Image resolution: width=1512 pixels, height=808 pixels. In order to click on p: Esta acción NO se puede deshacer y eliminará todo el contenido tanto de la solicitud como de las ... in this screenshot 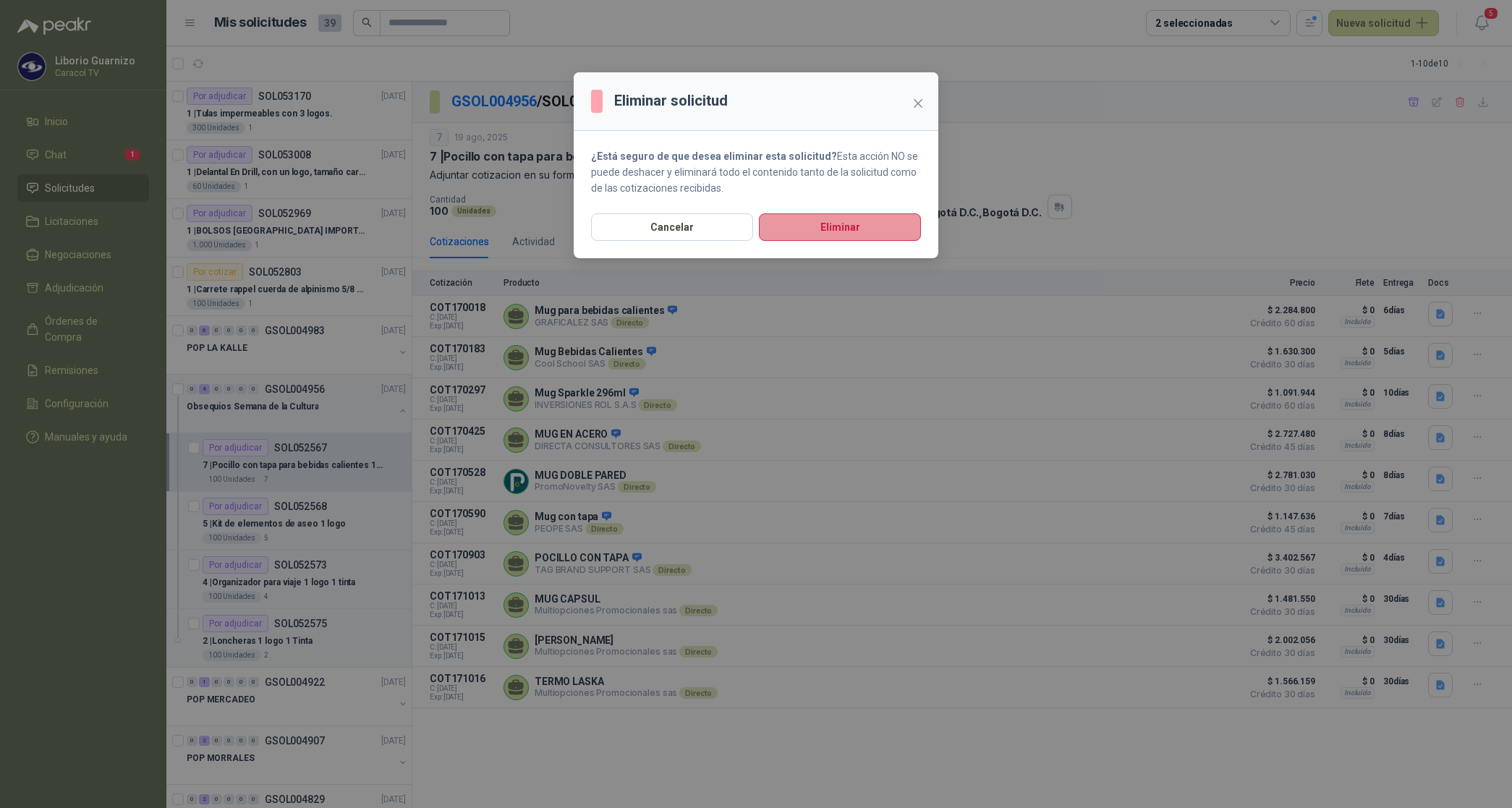, I will do `click(756, 172)`.